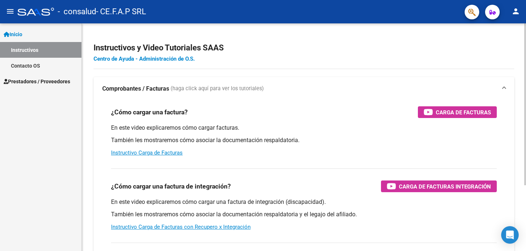 The image size is (526, 251). What do you see at coordinates (217, 89) in the screenshot?
I see `span: (haga click aquí para ver los tutoriales)` at bounding box center [217, 89].